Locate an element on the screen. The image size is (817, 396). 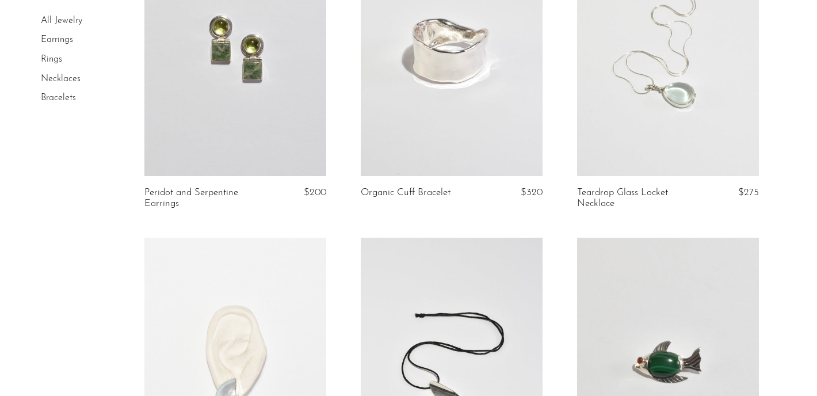
span: $275 is located at coordinates (749, 192).